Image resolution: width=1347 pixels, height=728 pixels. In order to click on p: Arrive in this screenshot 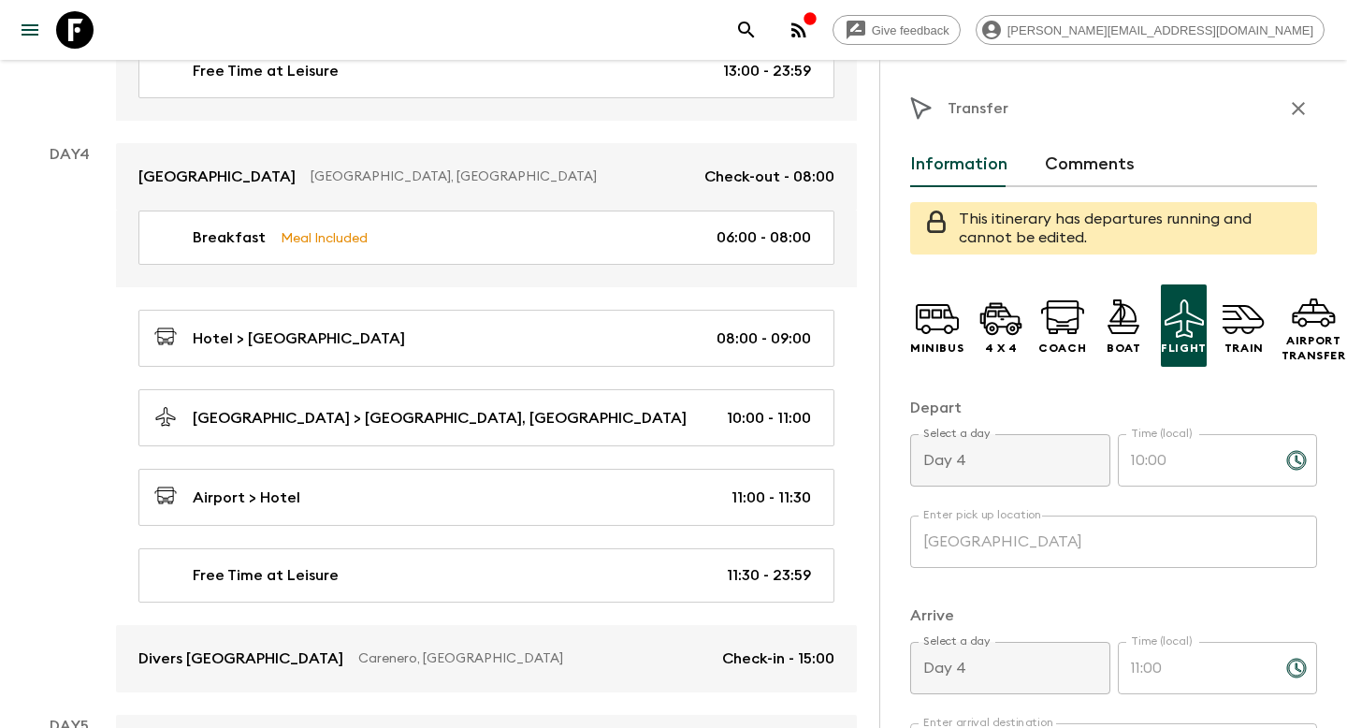, I will do `click(1113, 615)`.